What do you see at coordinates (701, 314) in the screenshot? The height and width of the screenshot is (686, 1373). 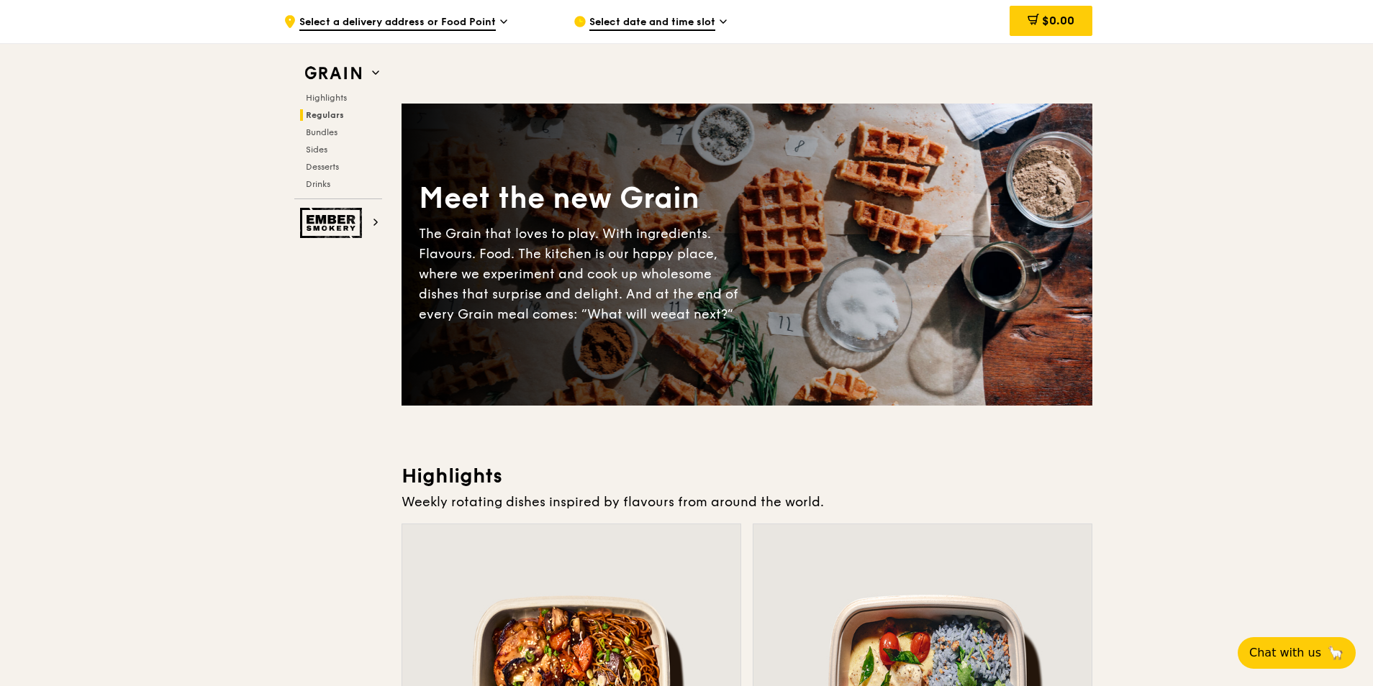 I see `span: eat next?”` at bounding box center [701, 314].